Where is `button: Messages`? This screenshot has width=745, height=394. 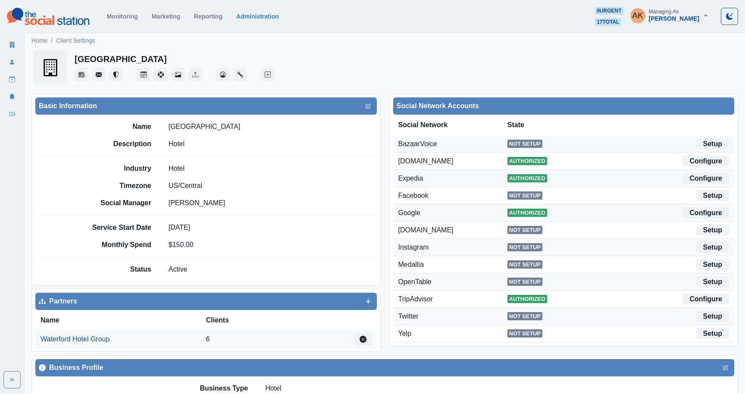
button: Messages is located at coordinates (99, 75).